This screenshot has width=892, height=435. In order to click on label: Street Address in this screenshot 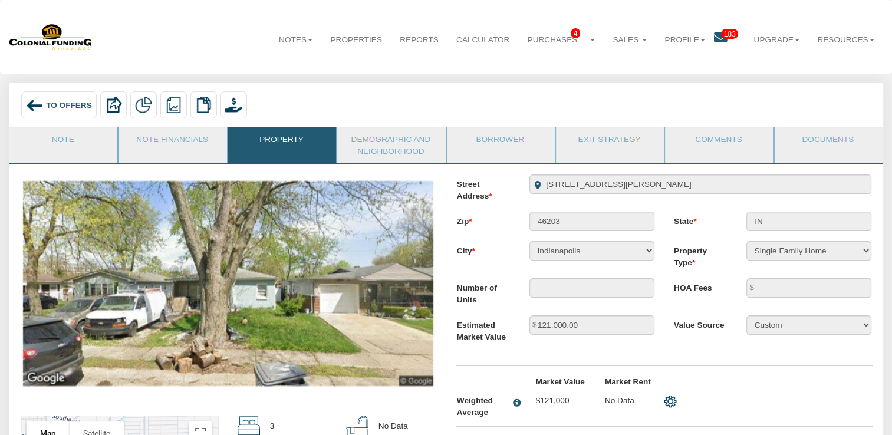, I will do `click(483, 188)`.